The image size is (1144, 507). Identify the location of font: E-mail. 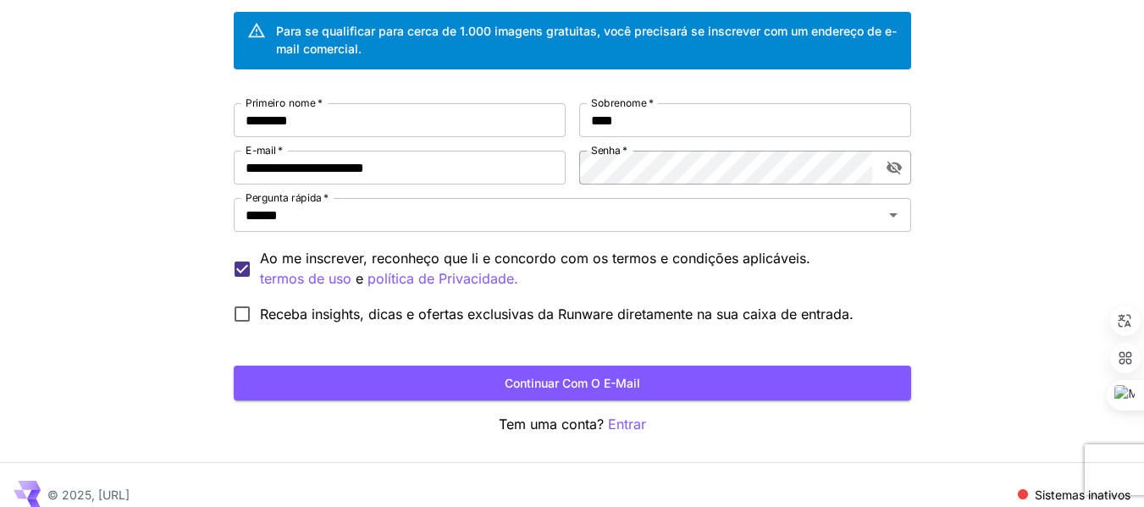
(261, 150).